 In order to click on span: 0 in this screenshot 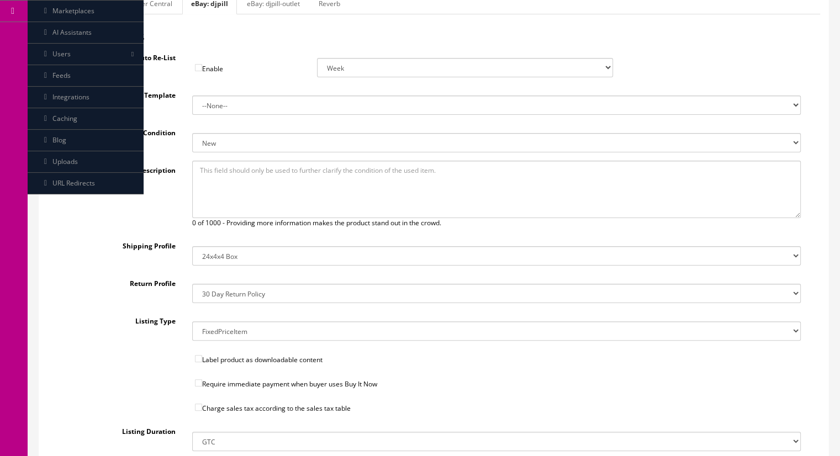, I will do `click(194, 222)`.